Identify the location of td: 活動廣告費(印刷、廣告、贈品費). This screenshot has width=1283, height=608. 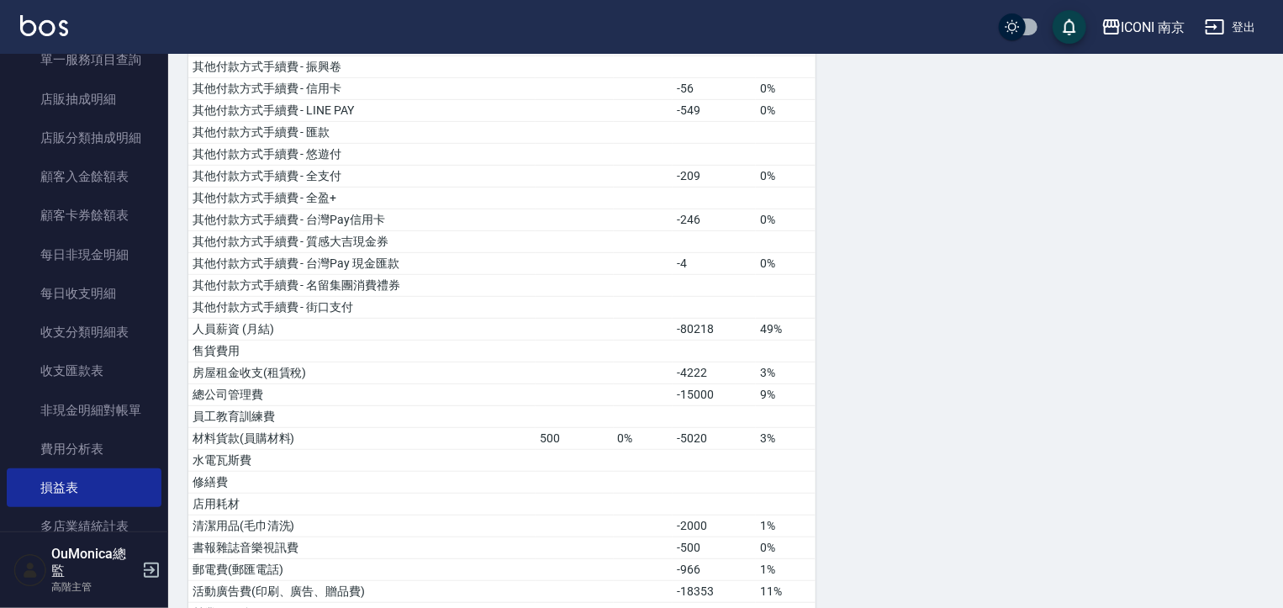
(362, 592).